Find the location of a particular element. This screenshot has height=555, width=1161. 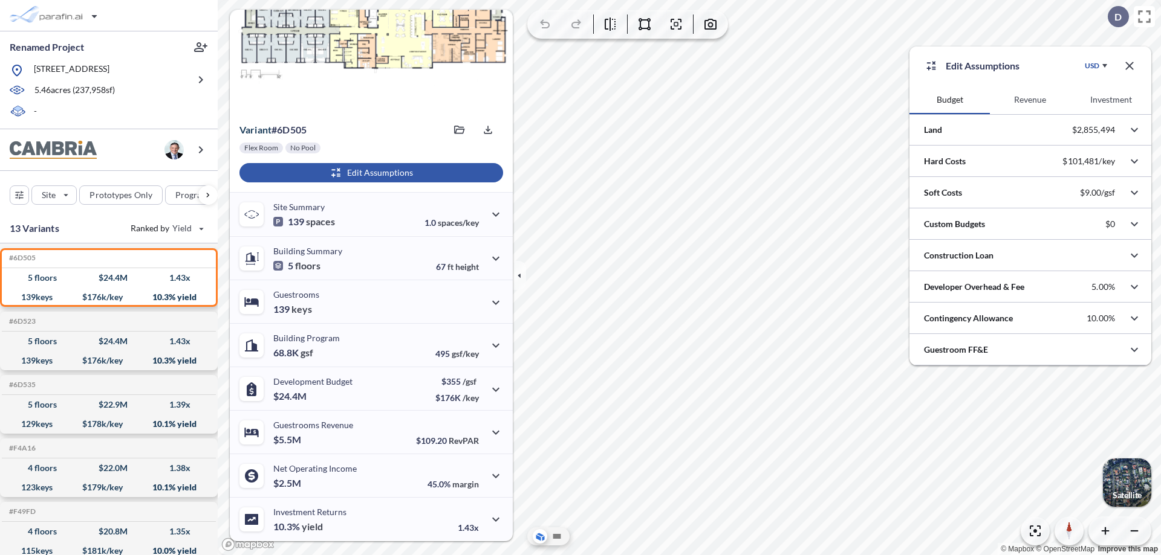

span: spaces/key is located at coordinates (458, 222).